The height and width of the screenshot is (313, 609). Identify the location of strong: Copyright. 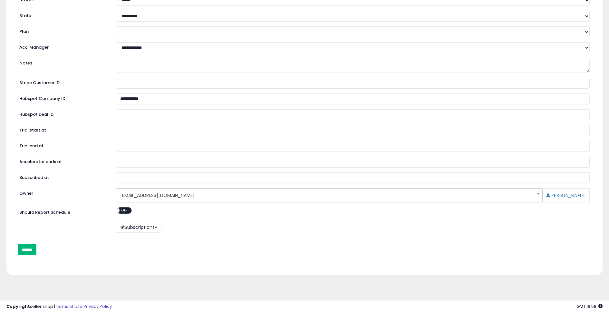
(18, 306).